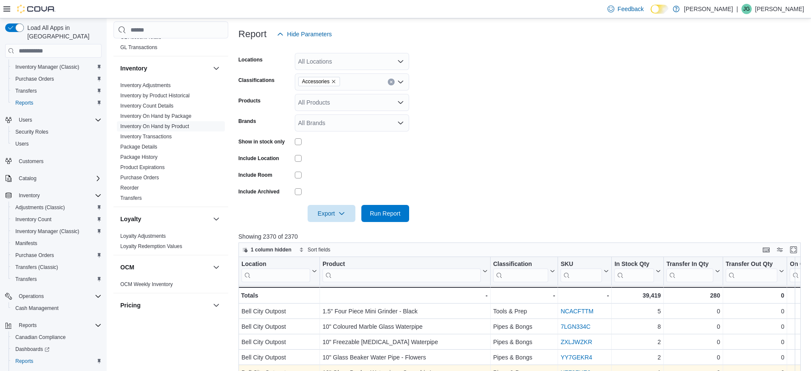 The image size is (811, 371). What do you see at coordinates (638, 312) in the screenshot?
I see `div: 5` at bounding box center [638, 312].